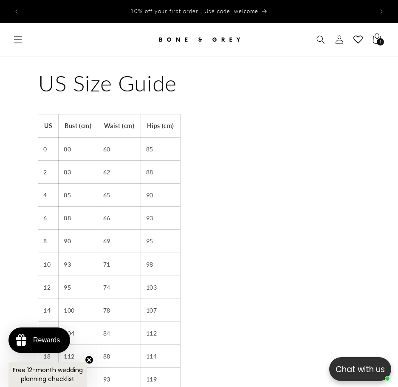  Describe the element at coordinates (119, 149) in the screenshot. I see `td: 60` at that location.